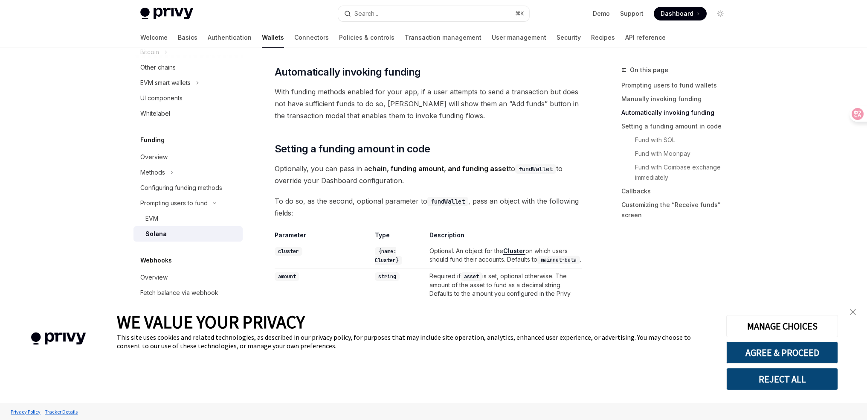 The width and height of the screenshot is (867, 420). Describe the element at coordinates (678, 113) in the screenshot. I see `a: Automatically invoking funding` at that location.